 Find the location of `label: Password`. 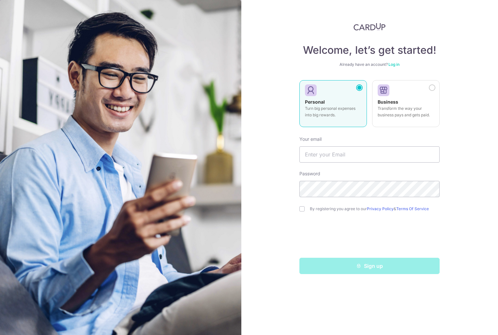

label: Password is located at coordinates (310, 174).